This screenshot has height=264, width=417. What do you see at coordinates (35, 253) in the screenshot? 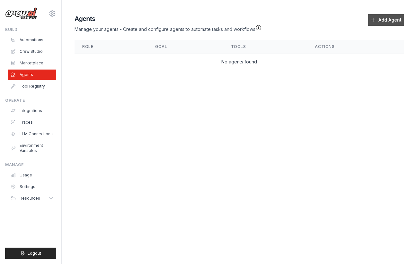
I see `span: Logout` at bounding box center [35, 253].